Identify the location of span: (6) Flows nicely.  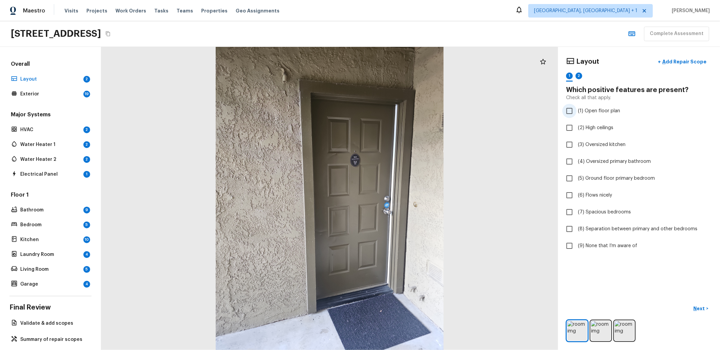
(594, 195).